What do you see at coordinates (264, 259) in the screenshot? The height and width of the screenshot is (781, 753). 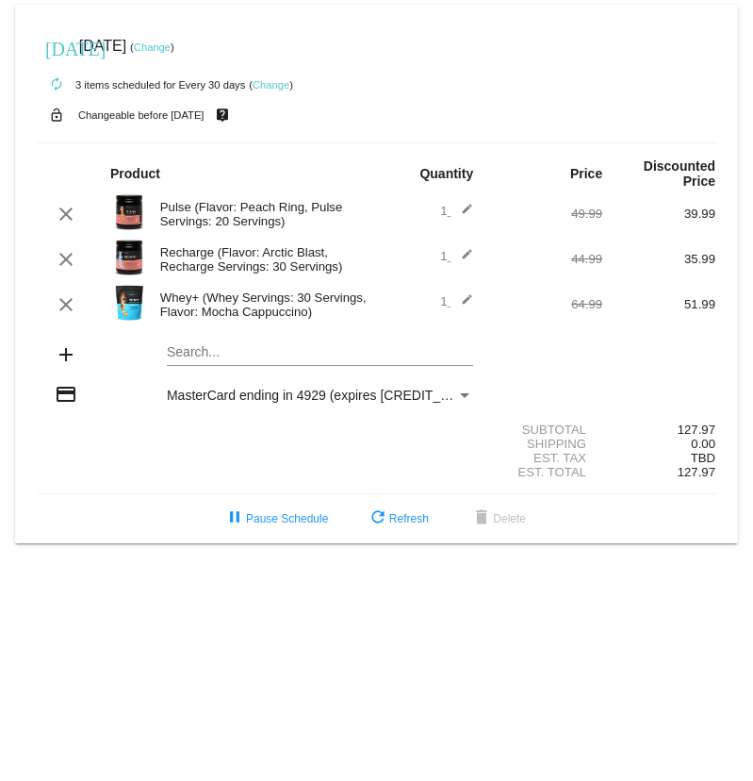 I see `div: Recharge (Flavor: Arctic Blast, Recharge Servings: 30 Servings)` at bounding box center [264, 259].